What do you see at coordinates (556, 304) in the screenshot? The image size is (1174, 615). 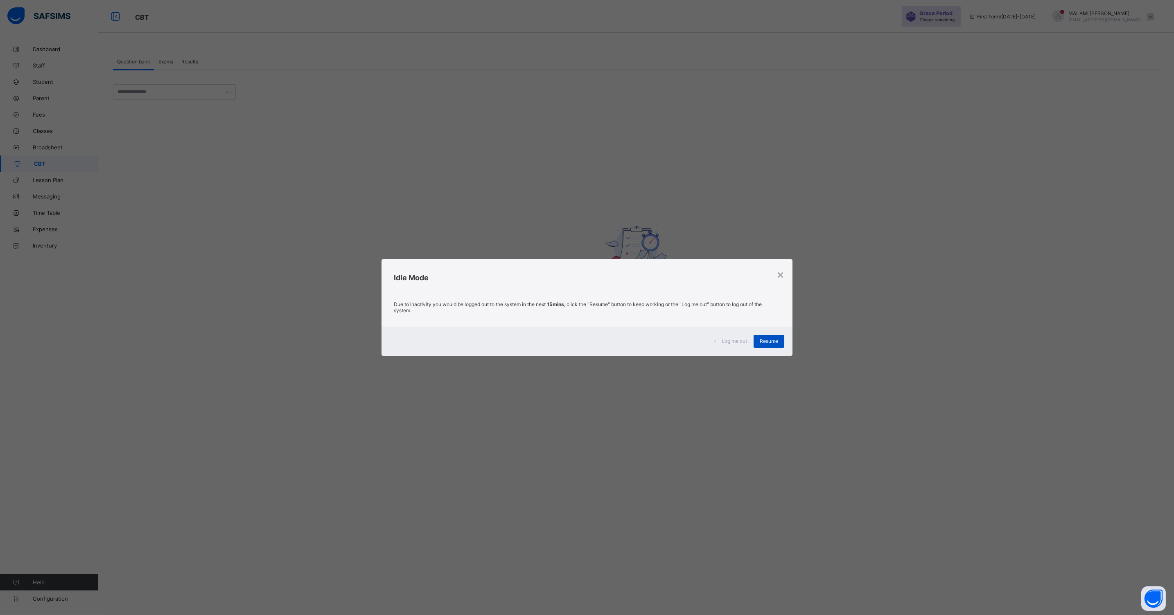 I see `strong: 15mins` at bounding box center [556, 304].